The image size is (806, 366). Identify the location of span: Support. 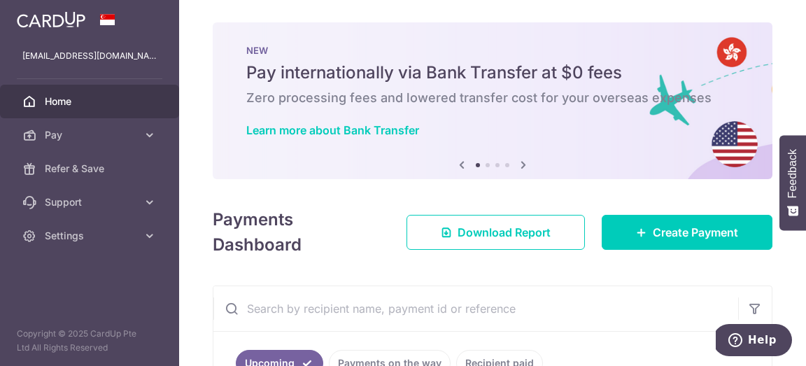
(91, 202).